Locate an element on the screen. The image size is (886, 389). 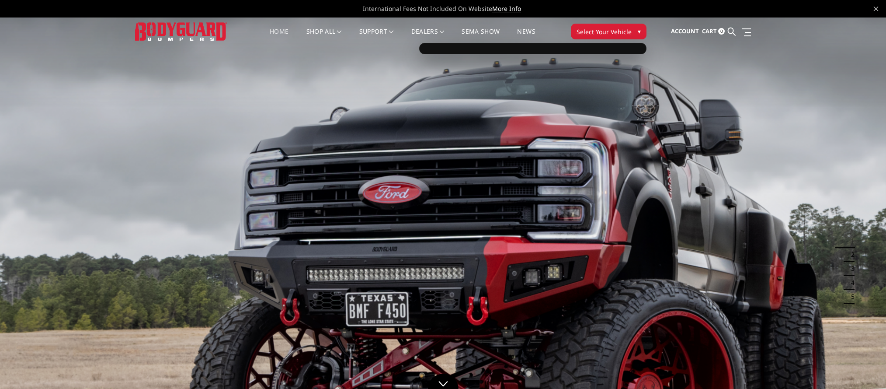
span: Account is located at coordinates (685, 31).